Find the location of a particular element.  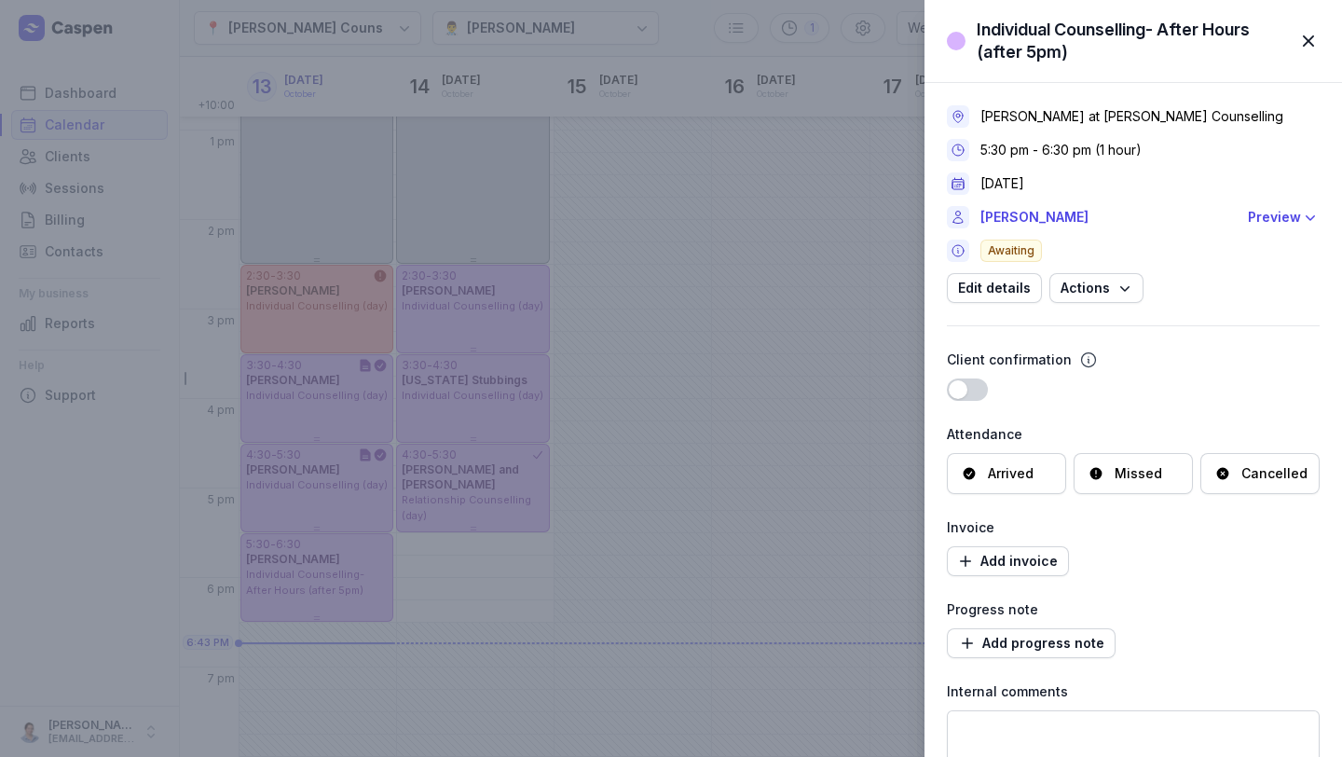

div: Progress note is located at coordinates (1133, 610).